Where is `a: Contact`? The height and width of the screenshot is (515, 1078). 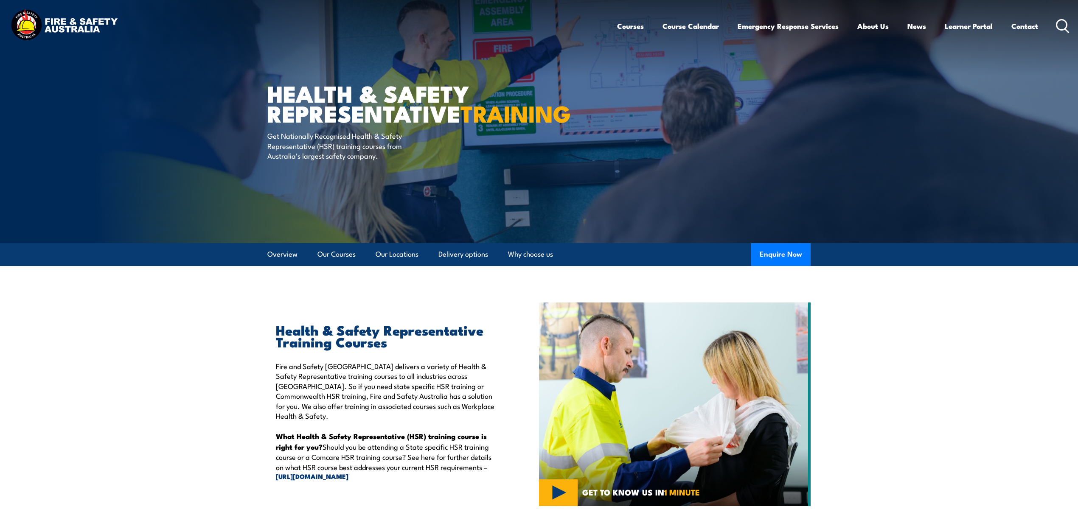
a: Contact is located at coordinates (1025, 26).